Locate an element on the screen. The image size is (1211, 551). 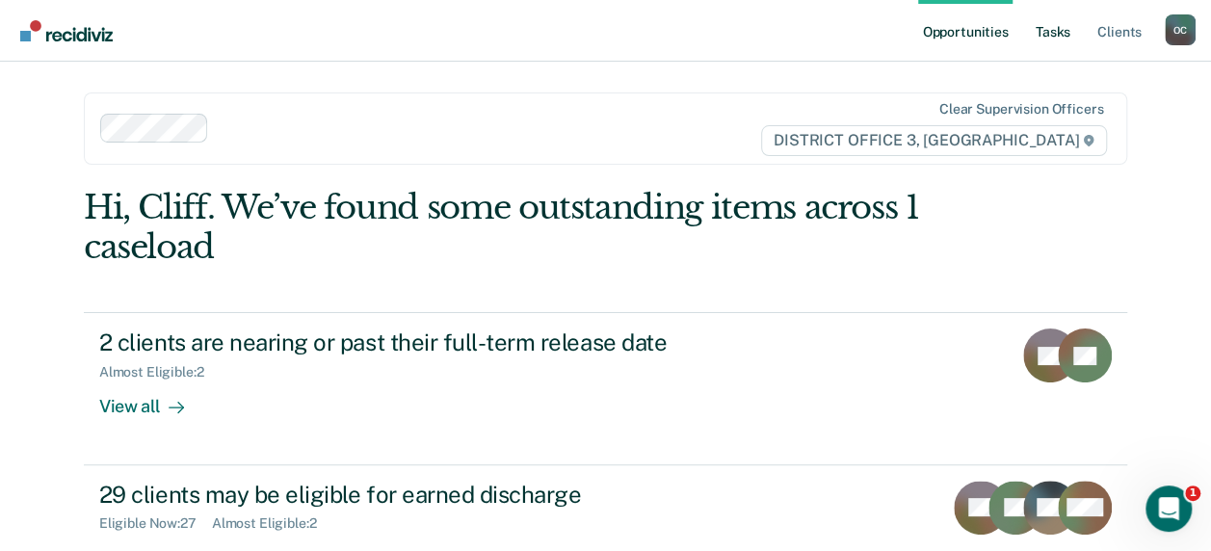
div: Clear supervision officers is located at coordinates (1021, 109).